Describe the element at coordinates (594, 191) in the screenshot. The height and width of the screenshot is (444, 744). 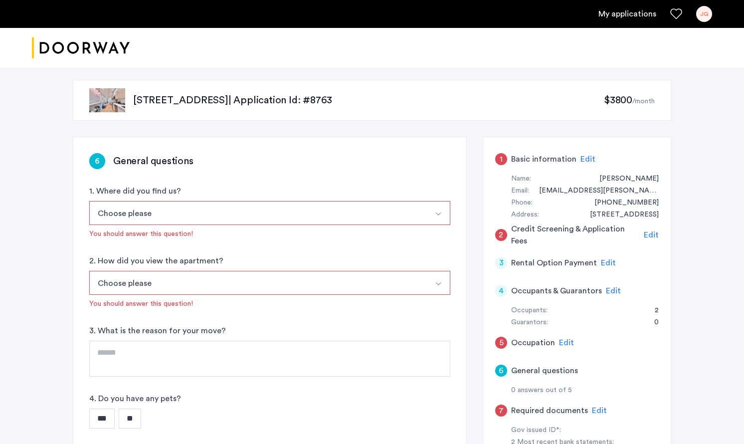
I see `div: jquinn.glasper@gmail.com` at that location.